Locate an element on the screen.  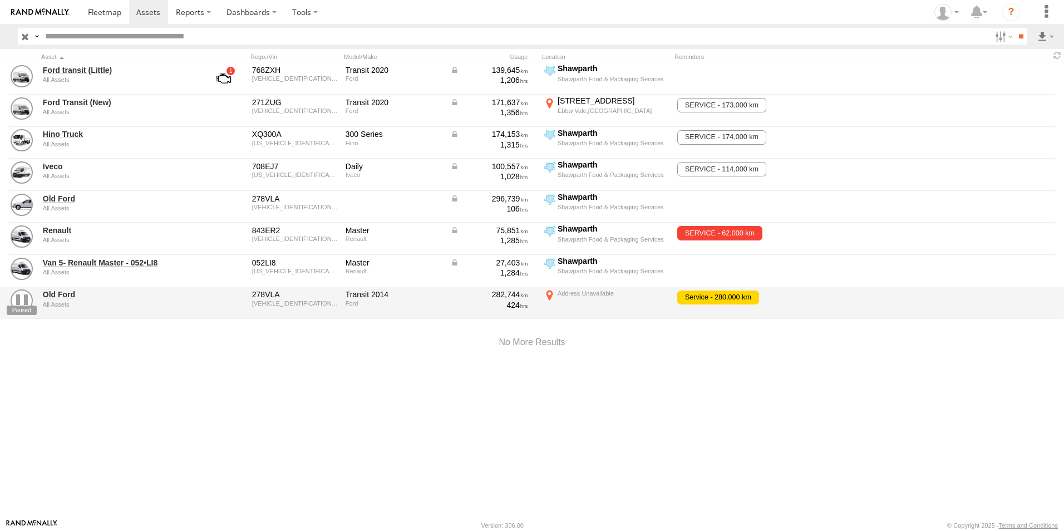
a: Iveco is located at coordinates (119, 166).